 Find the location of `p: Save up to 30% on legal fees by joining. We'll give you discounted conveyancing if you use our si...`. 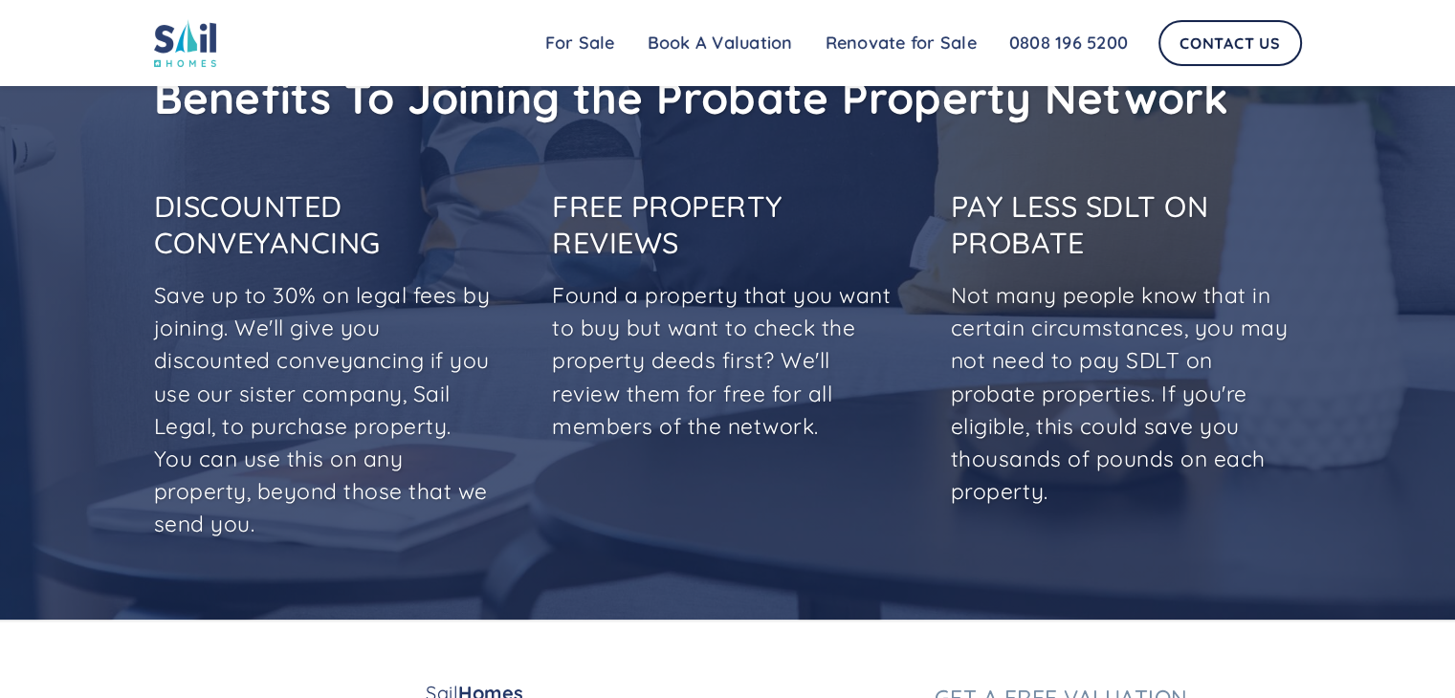

p: Save up to 30% on legal fees by joining. We'll give you discounted conveyancing if you use our si... is located at coordinates (324, 409).